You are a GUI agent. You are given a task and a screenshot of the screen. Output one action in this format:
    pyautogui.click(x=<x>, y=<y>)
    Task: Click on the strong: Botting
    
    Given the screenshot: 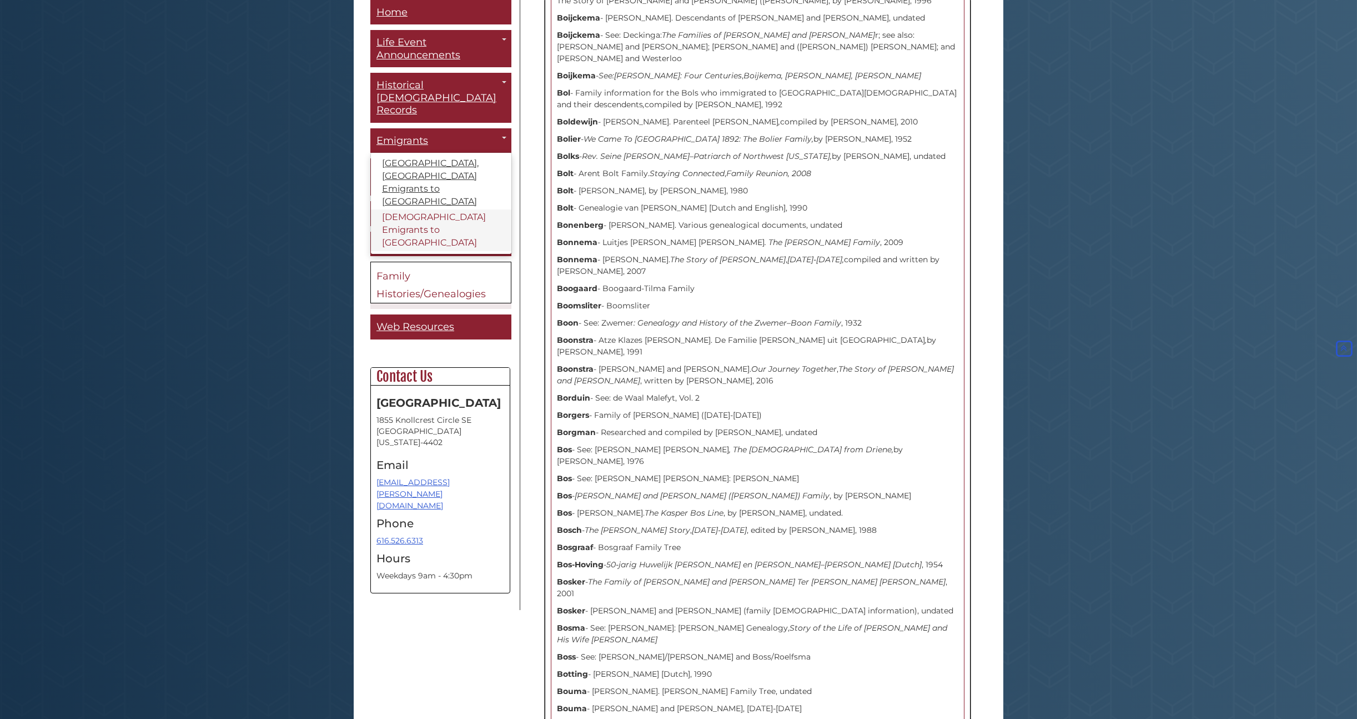 What is the action you would take?
    pyautogui.click(x=573, y=674)
    